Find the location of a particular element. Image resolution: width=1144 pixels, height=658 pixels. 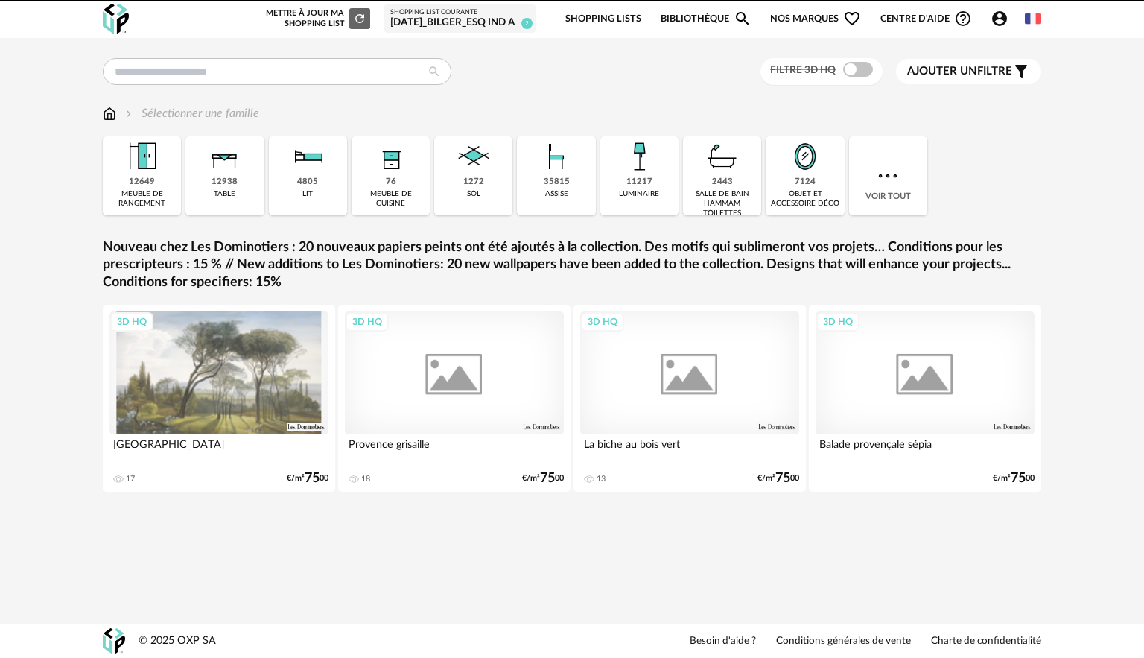

div: Sélectionner une famille is located at coordinates (191, 113).